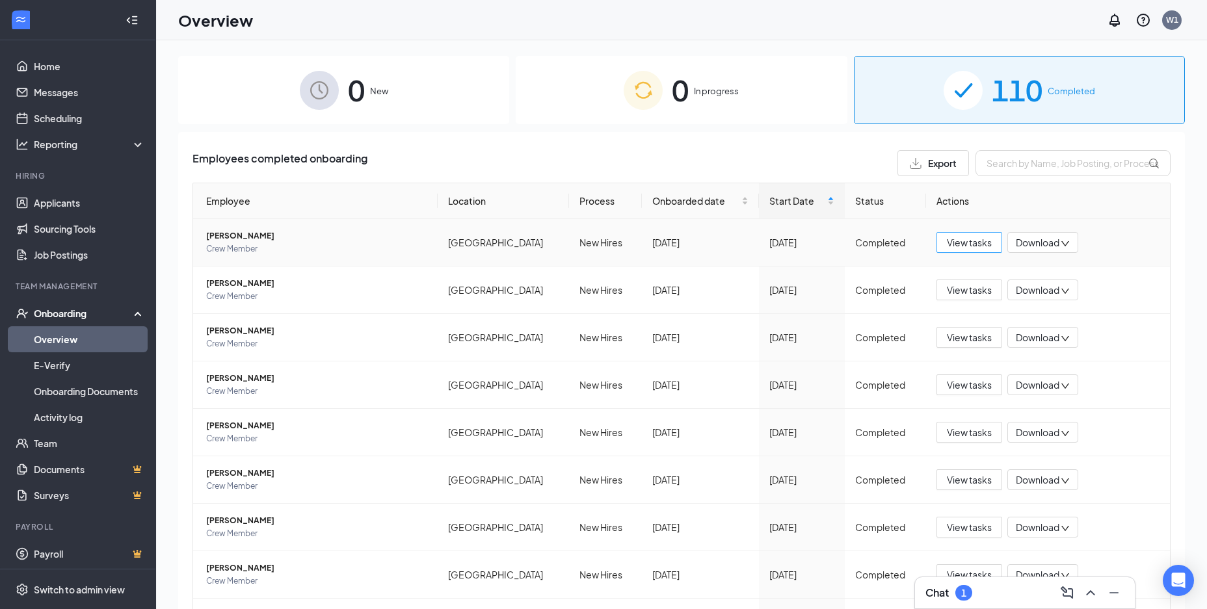 Image resolution: width=1207 pixels, height=609 pixels. Describe the element at coordinates (942, 163) in the screenshot. I see `span: Export` at that location.